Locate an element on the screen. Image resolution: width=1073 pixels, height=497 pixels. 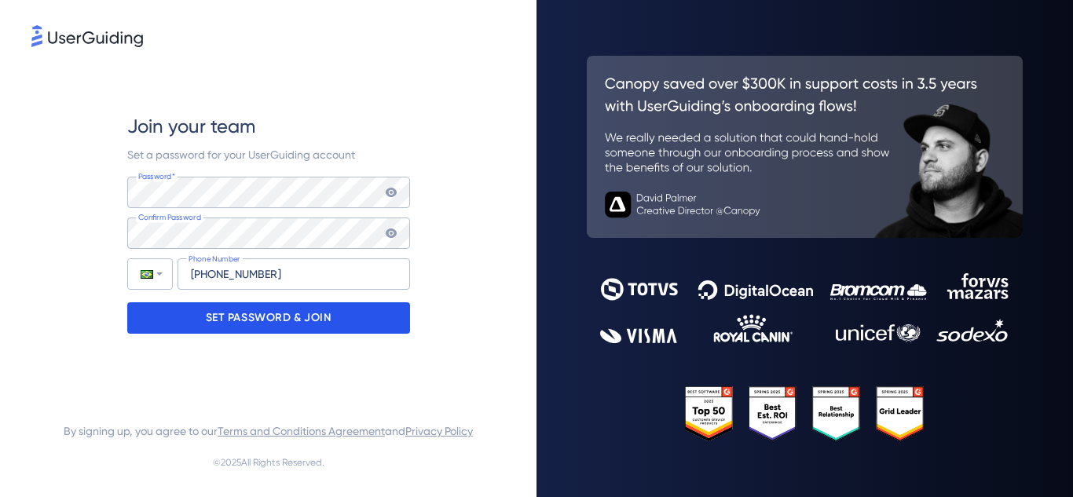
input: Phone Number is located at coordinates (294, 274).